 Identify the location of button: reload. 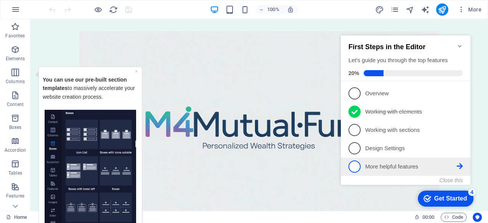
(113, 10).